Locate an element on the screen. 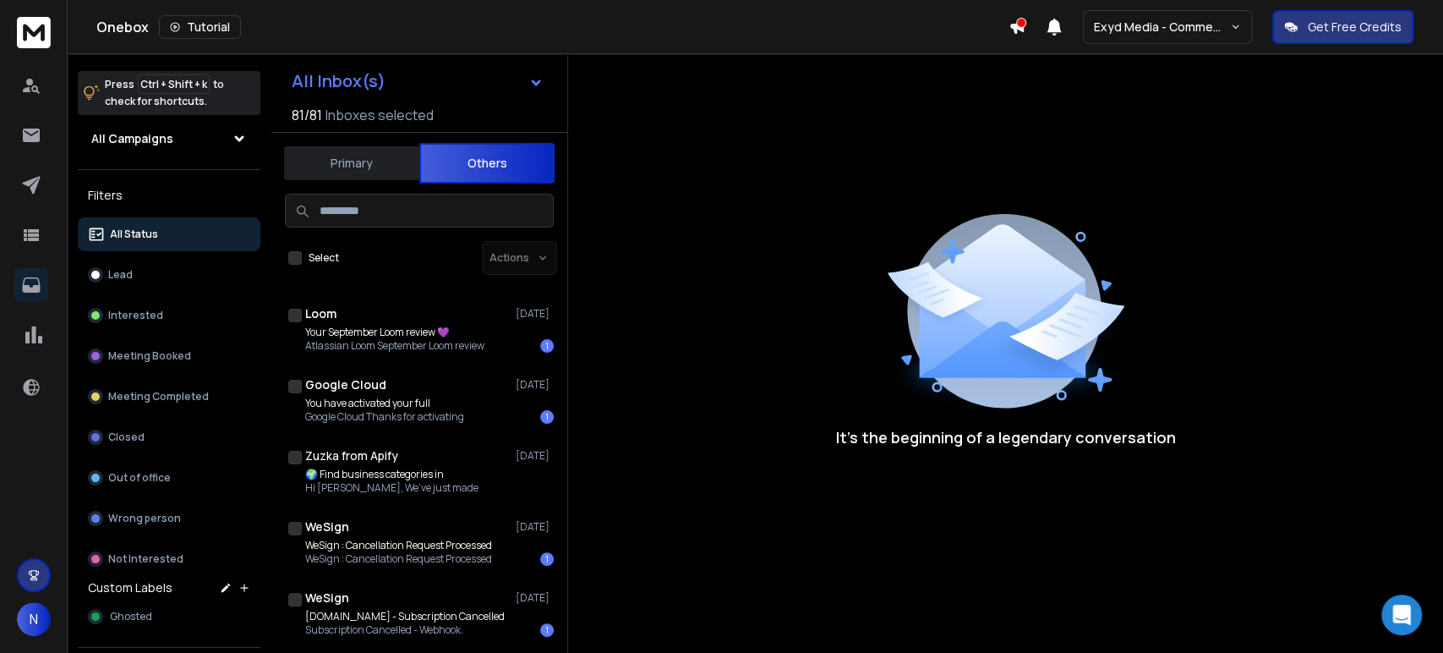  button: Ghosted is located at coordinates (169, 616).